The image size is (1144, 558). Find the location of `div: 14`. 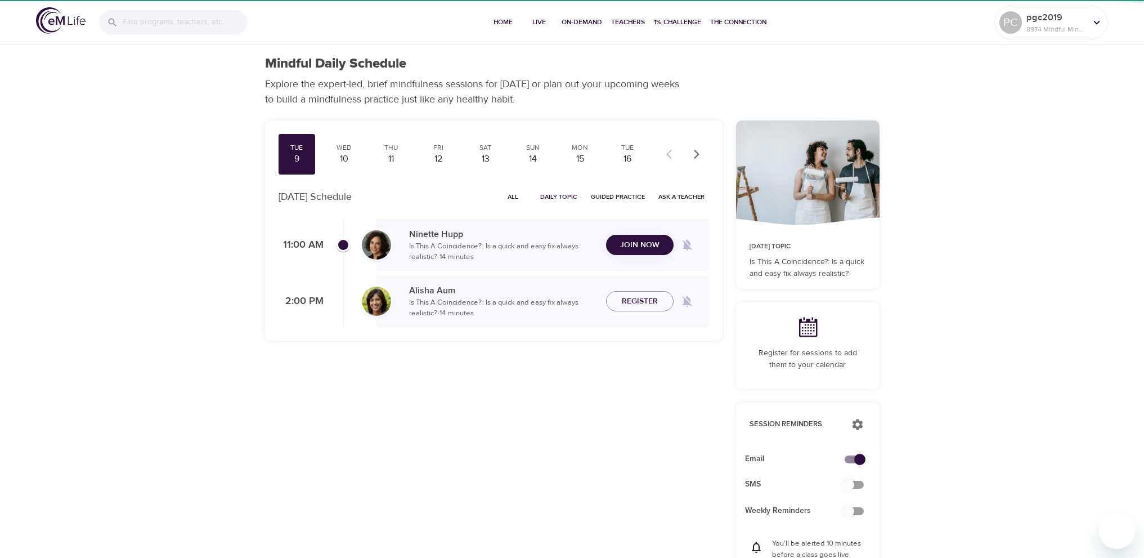

div: 14 is located at coordinates (533, 159).